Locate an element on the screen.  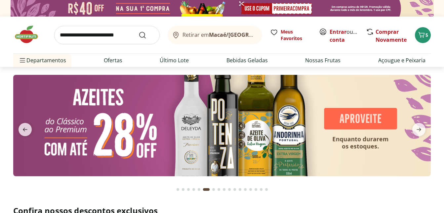
button: Go to page 7 from fs-carousel is located at coordinates (214, 189).